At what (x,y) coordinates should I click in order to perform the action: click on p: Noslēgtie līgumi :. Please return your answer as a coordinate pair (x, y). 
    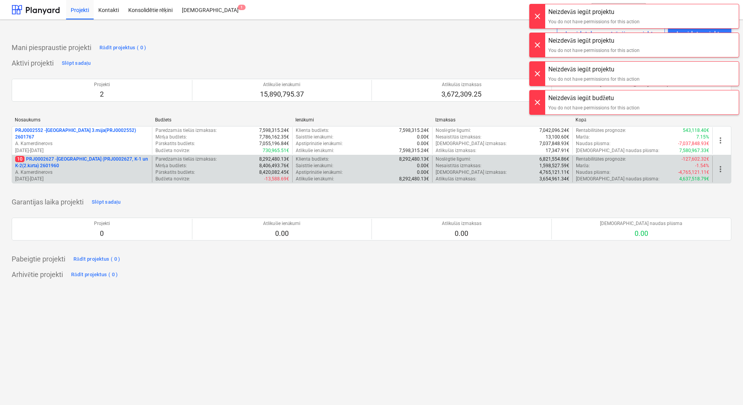
    Looking at the image, I should click on (453, 130).